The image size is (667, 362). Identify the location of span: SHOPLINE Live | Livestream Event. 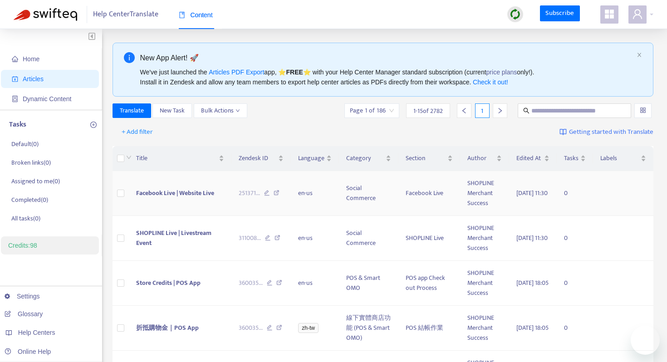
(174, 238).